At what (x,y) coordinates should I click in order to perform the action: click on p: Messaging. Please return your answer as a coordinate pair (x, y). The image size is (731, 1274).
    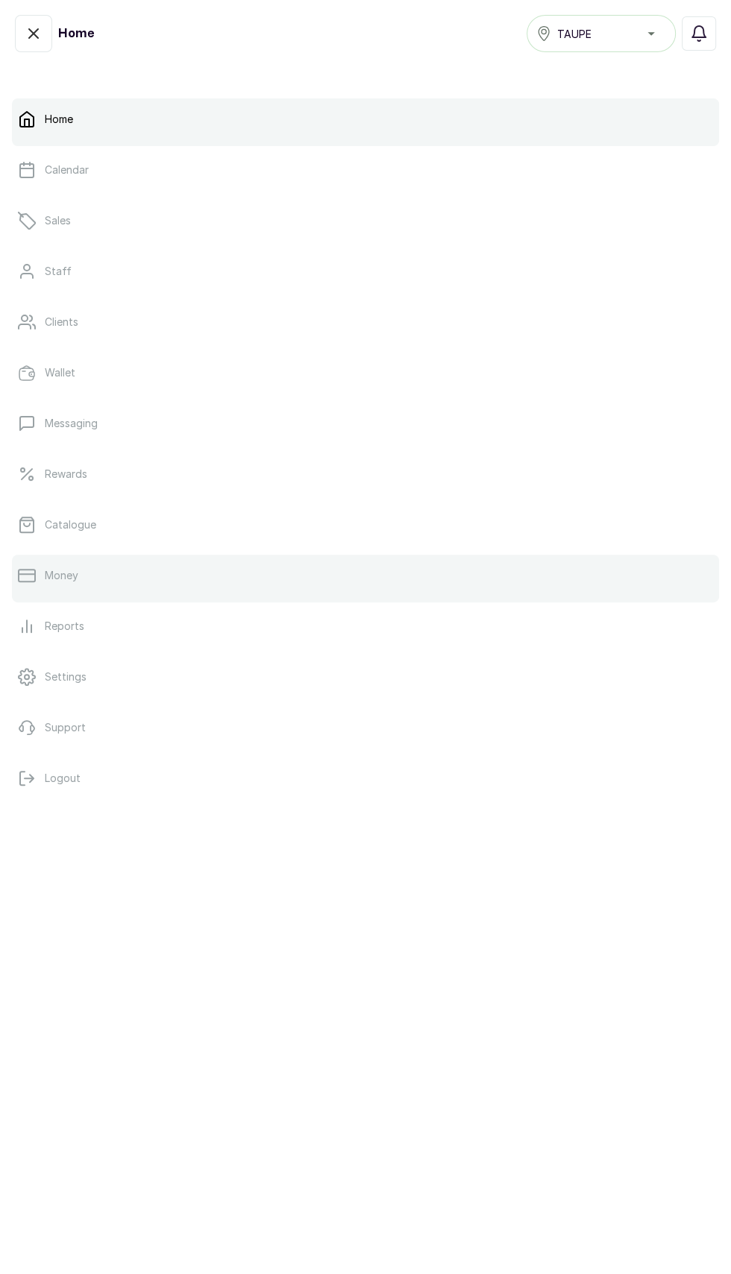
    Looking at the image, I should click on (71, 424).